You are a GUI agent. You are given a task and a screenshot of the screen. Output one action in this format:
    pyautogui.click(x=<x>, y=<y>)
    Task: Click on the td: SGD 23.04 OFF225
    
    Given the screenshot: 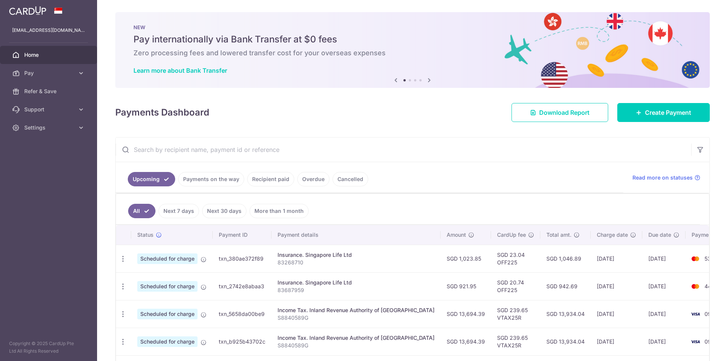 What is the action you would take?
    pyautogui.click(x=516, y=259)
    